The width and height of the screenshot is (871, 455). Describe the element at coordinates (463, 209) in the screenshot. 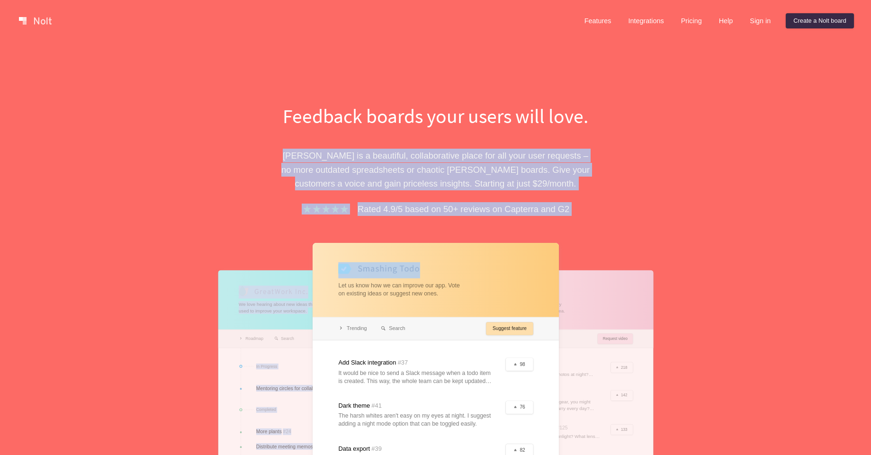

I see `p: Rated 4.9/5 based on 50+ reviews on Capterra and G2` at that location.